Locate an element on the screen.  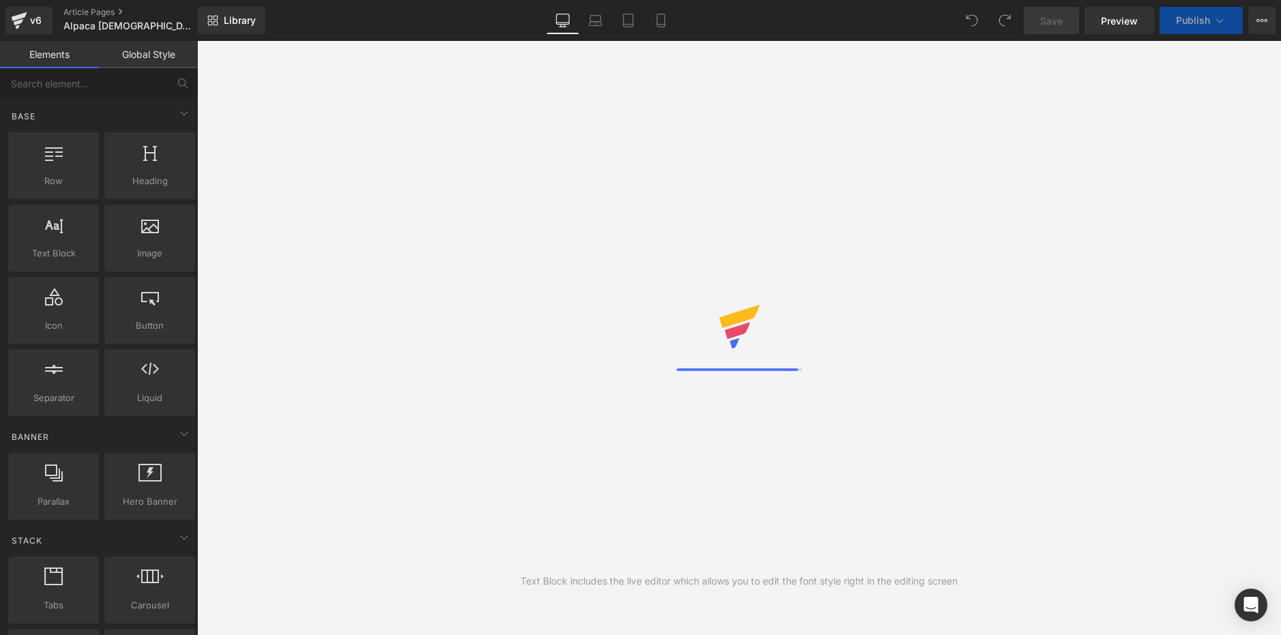
a: Preview is located at coordinates (1120, 20).